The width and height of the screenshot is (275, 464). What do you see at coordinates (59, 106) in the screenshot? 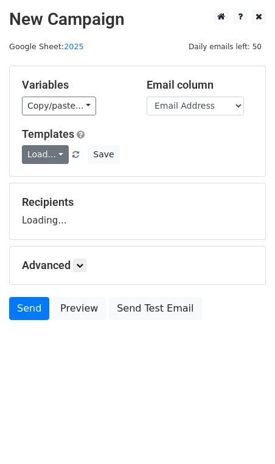
I see `a: Copy/paste...` at bounding box center [59, 106].